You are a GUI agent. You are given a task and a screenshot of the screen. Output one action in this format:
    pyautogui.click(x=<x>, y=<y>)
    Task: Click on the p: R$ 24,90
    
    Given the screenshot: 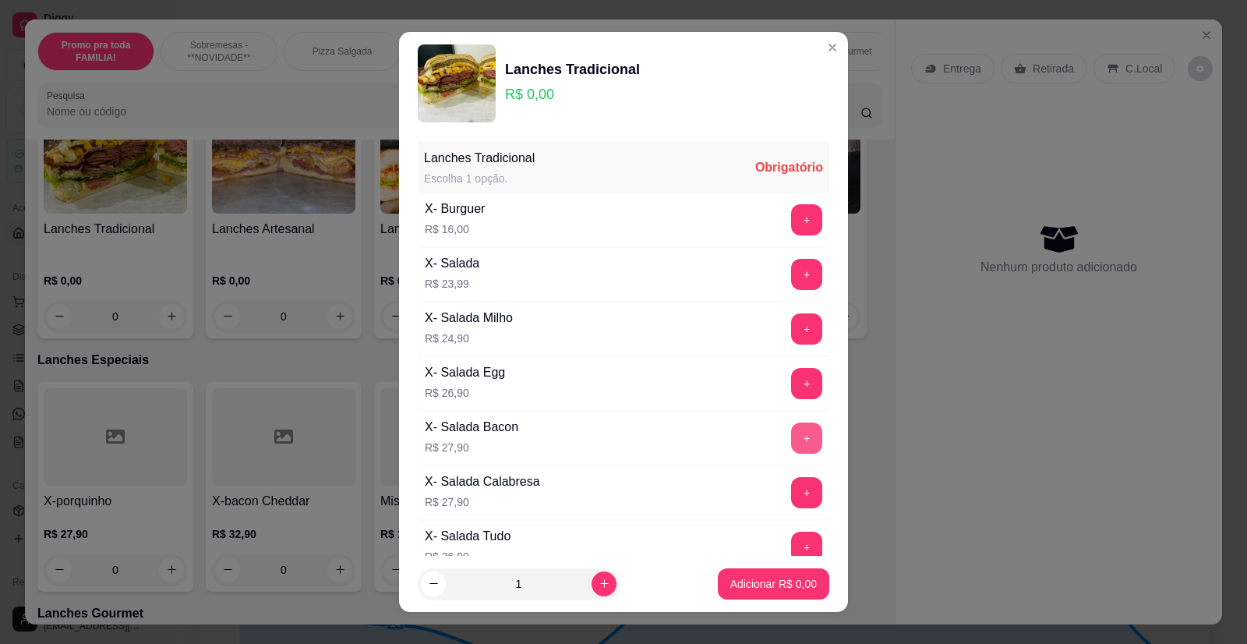 What is the action you would take?
    pyautogui.click(x=468, y=338)
    